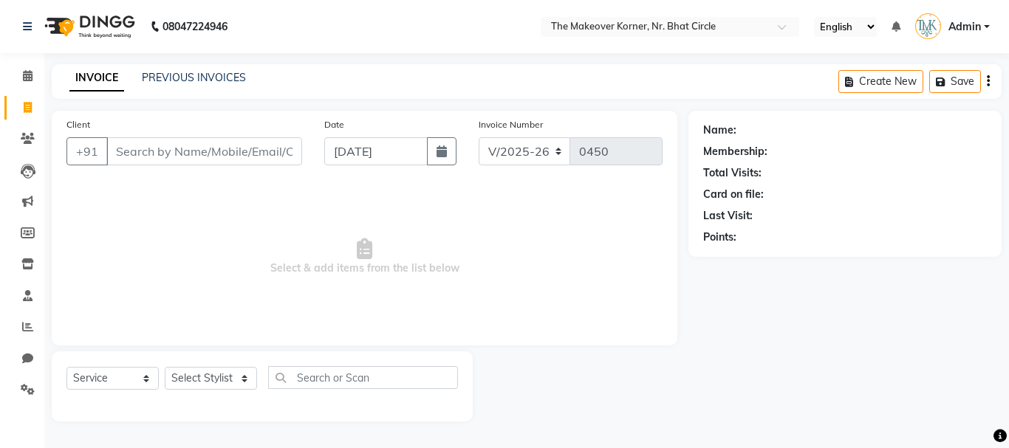  Describe the element at coordinates (87, 151) in the screenshot. I see `button: +91` at that location.